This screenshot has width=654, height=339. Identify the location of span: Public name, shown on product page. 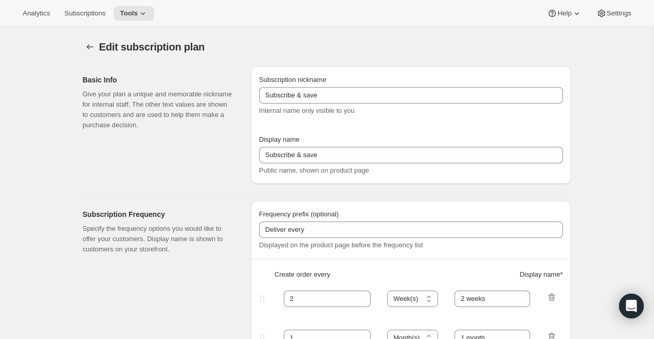
(314, 170).